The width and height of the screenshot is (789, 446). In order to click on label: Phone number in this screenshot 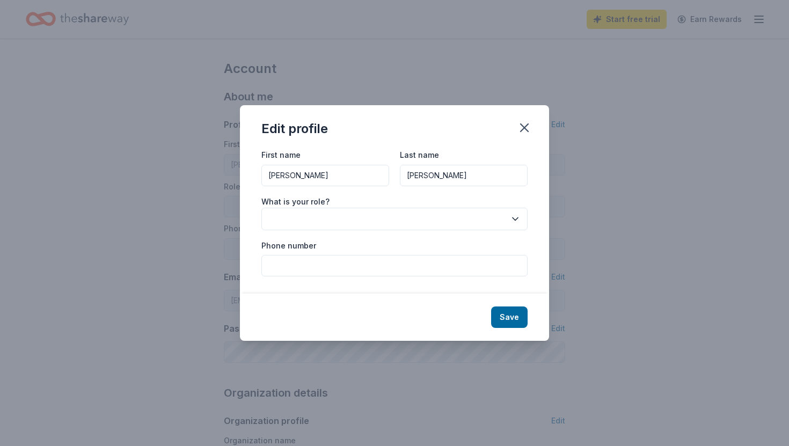, I will do `click(289, 246)`.